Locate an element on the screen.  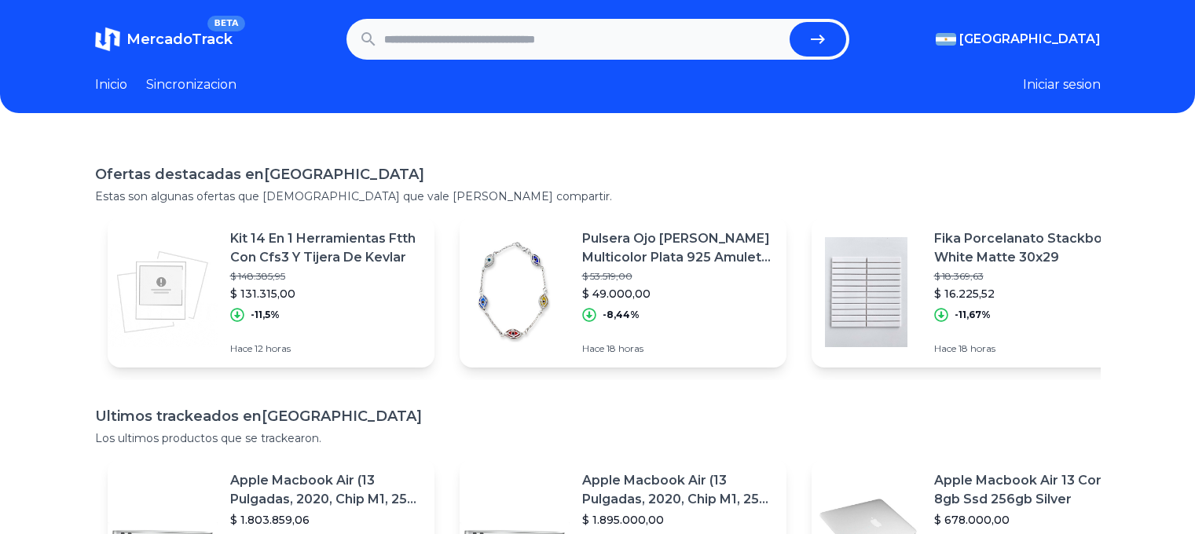
img: MercadoTrack is located at coordinates (108, 39).